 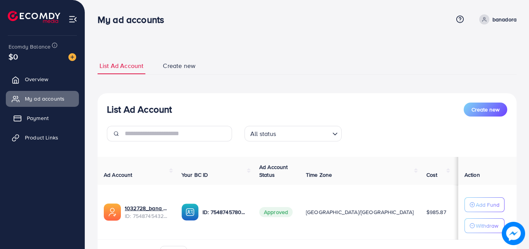 What do you see at coordinates (34, 17) in the screenshot?
I see `img: logo` at bounding box center [34, 17].